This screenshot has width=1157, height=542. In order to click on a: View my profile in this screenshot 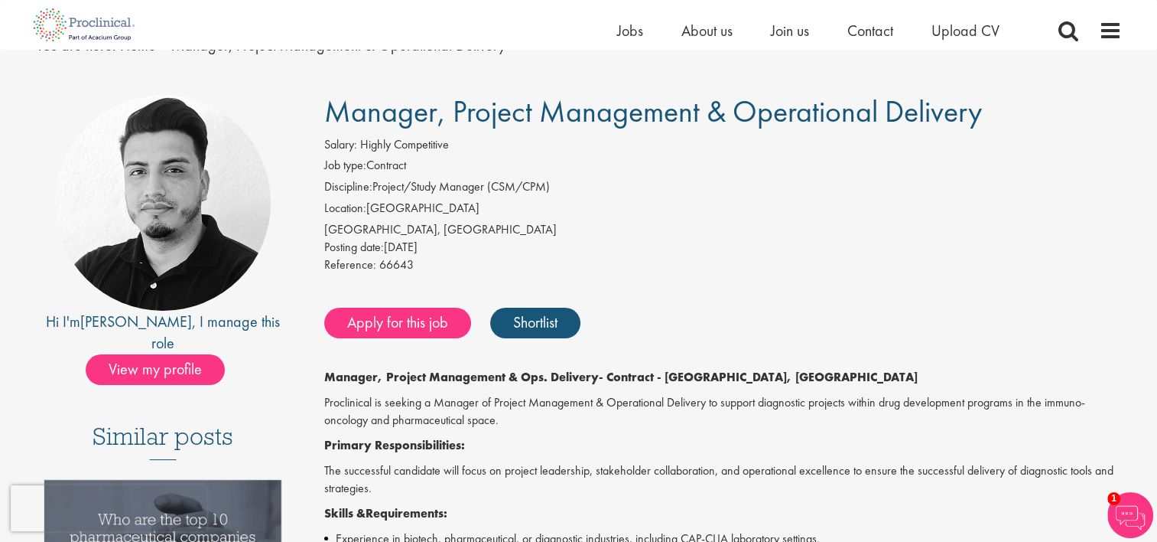, I will do `click(163, 367)`.